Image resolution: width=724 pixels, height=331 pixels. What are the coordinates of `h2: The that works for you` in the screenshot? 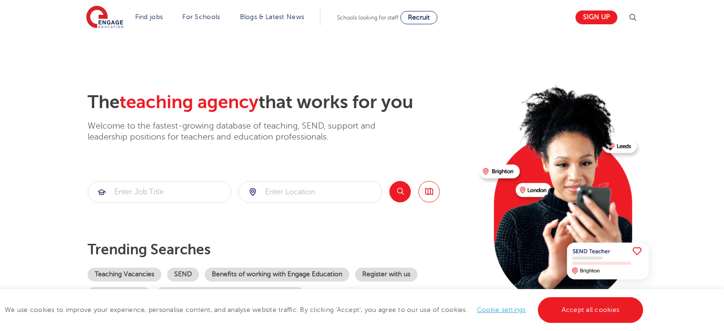 It's located at (279, 102).